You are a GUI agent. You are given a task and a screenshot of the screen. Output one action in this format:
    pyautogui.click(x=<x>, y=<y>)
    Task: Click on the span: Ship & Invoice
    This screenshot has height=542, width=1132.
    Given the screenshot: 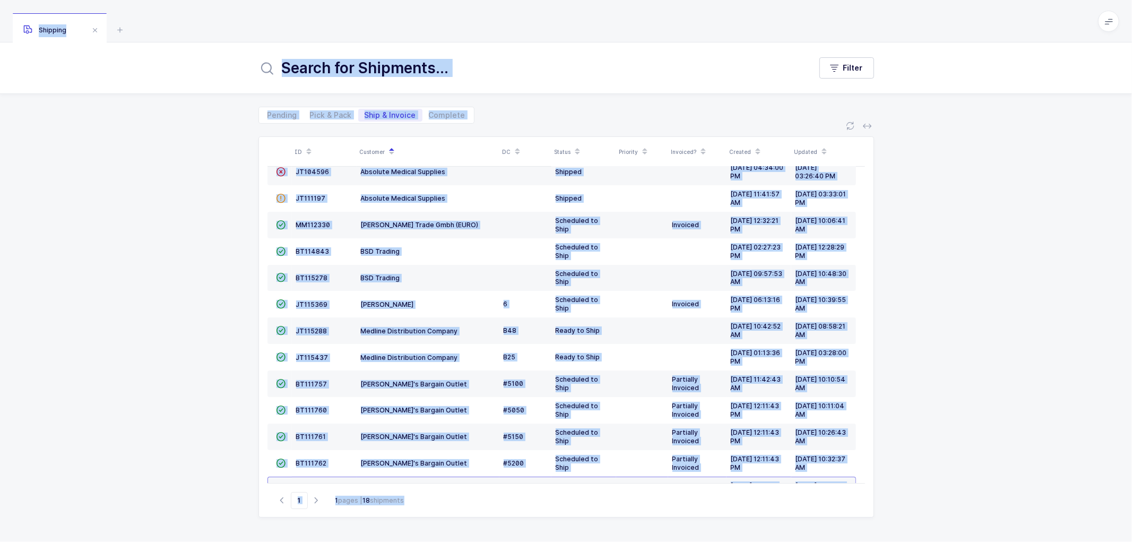 What is the action you would take?
    pyautogui.click(x=390, y=115)
    